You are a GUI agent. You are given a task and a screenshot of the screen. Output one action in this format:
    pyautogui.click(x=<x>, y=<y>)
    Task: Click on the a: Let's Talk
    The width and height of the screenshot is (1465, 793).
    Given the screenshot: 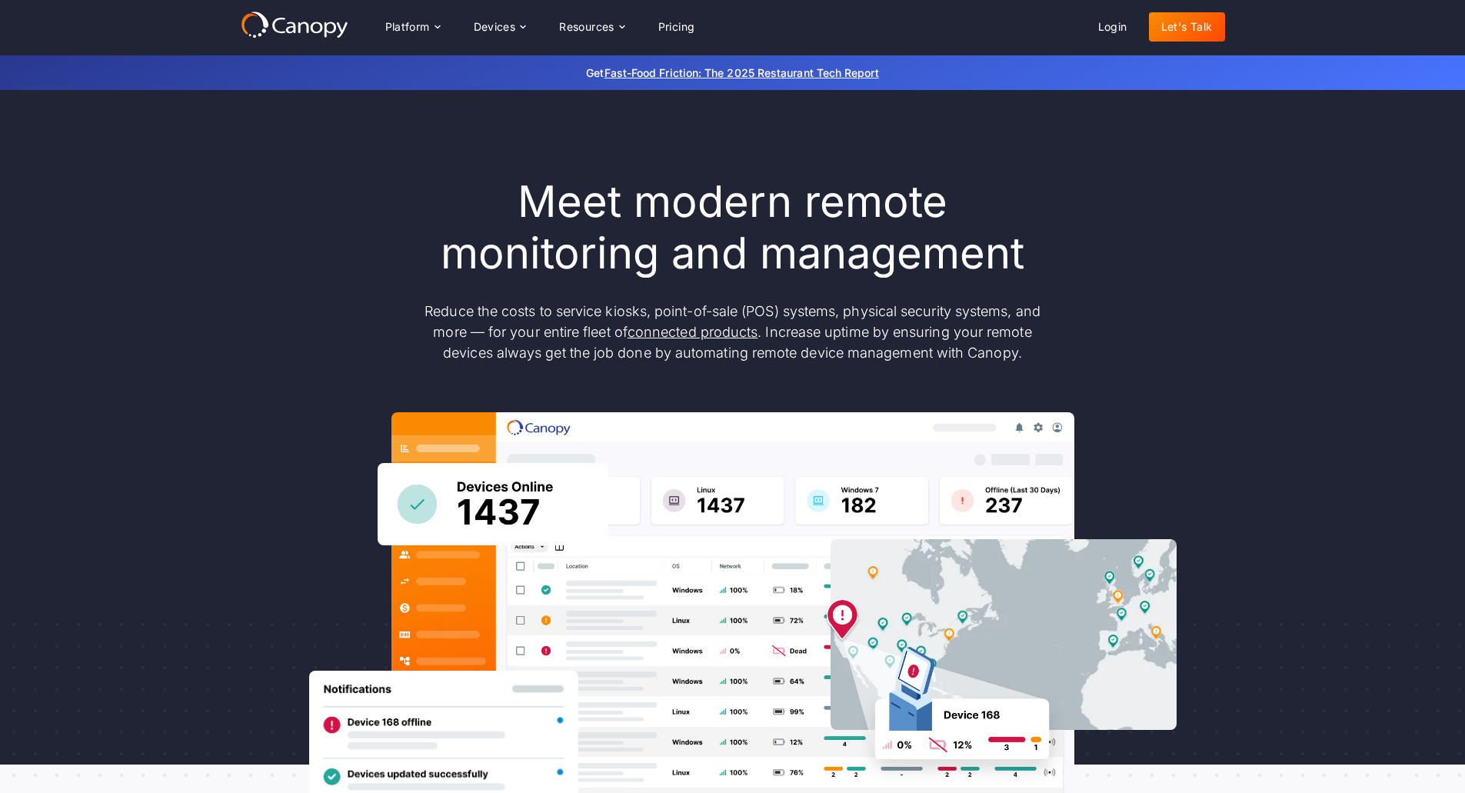 What is the action you would take?
    pyautogui.click(x=1187, y=27)
    